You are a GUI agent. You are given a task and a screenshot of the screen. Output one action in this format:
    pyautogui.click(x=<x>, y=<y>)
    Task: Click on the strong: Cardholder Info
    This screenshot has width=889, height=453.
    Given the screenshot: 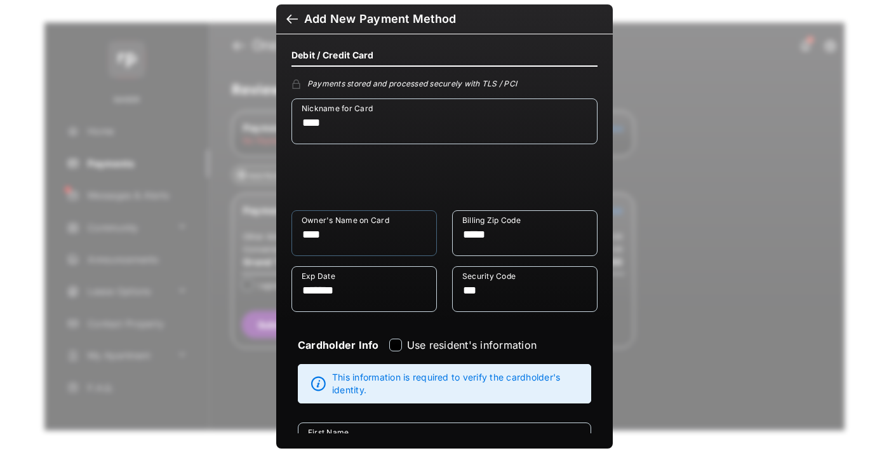 What is the action you would take?
    pyautogui.click(x=338, y=356)
    